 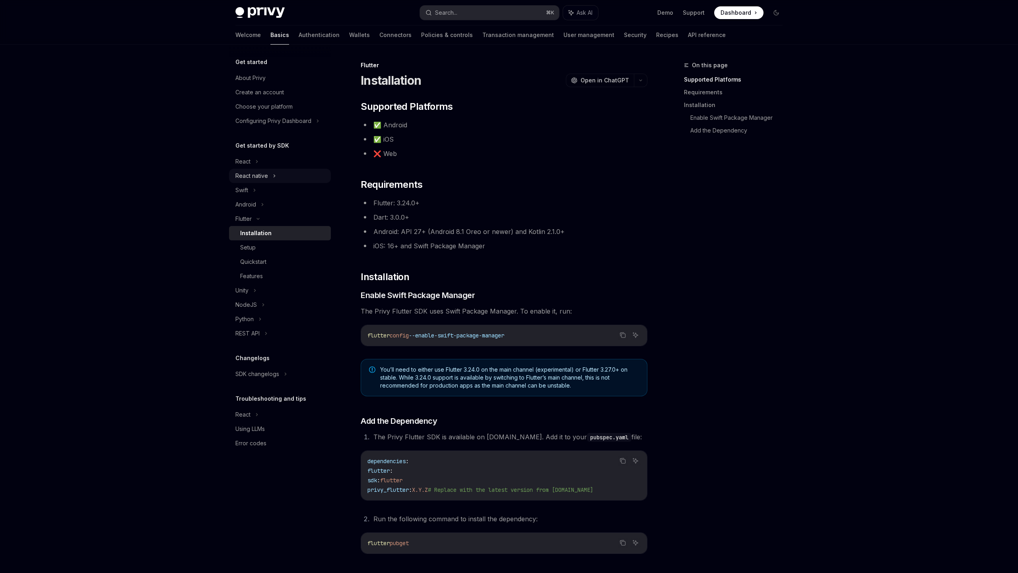 I want to click on span: pub, so click(x=395, y=543).